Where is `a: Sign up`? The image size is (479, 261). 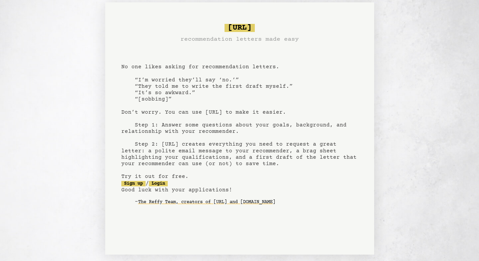 a: Sign up is located at coordinates (133, 181).